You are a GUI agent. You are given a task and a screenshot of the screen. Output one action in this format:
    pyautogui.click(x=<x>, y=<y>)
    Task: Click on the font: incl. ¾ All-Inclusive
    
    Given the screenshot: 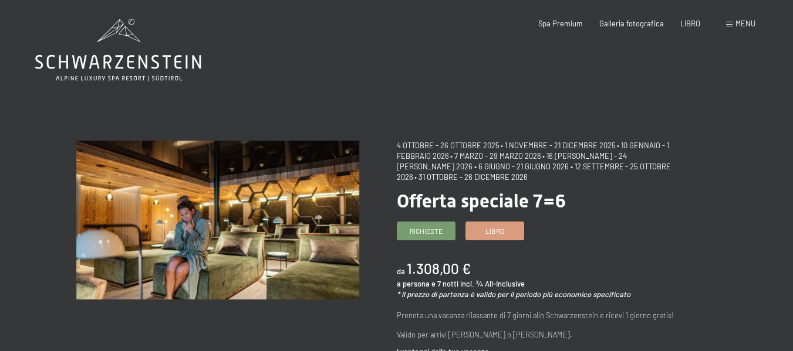 What is the action you would take?
    pyautogui.click(x=492, y=284)
    